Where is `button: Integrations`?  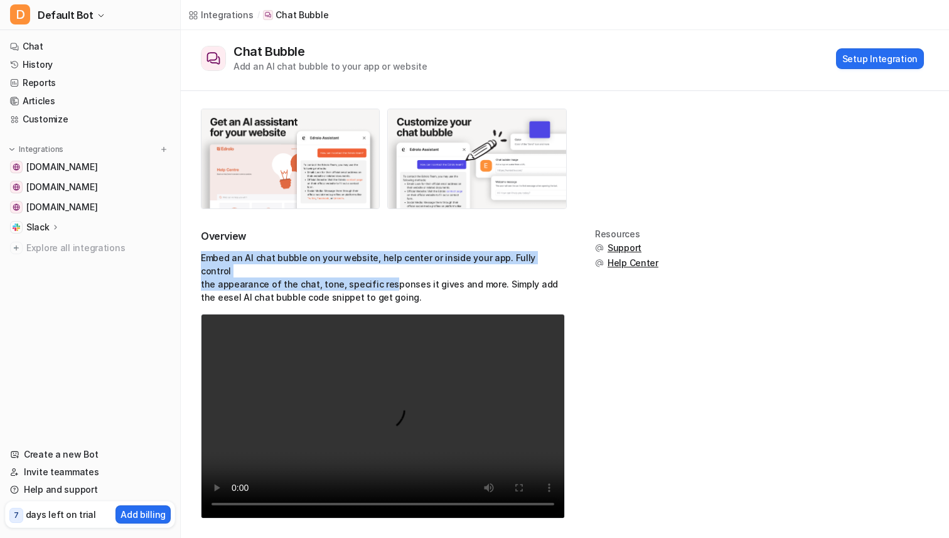
button: Integrations is located at coordinates (36, 149).